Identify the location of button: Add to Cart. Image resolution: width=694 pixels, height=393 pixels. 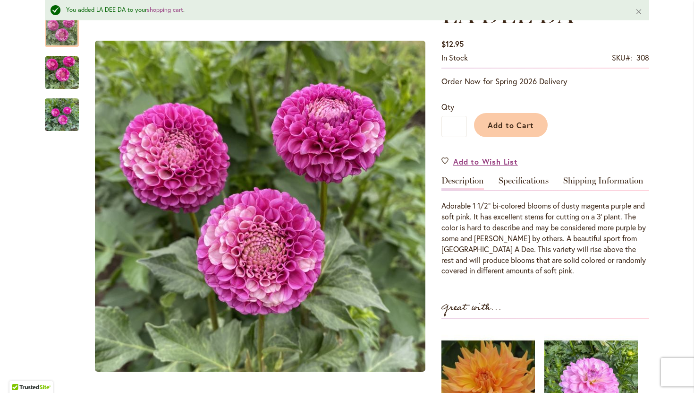
(511, 125).